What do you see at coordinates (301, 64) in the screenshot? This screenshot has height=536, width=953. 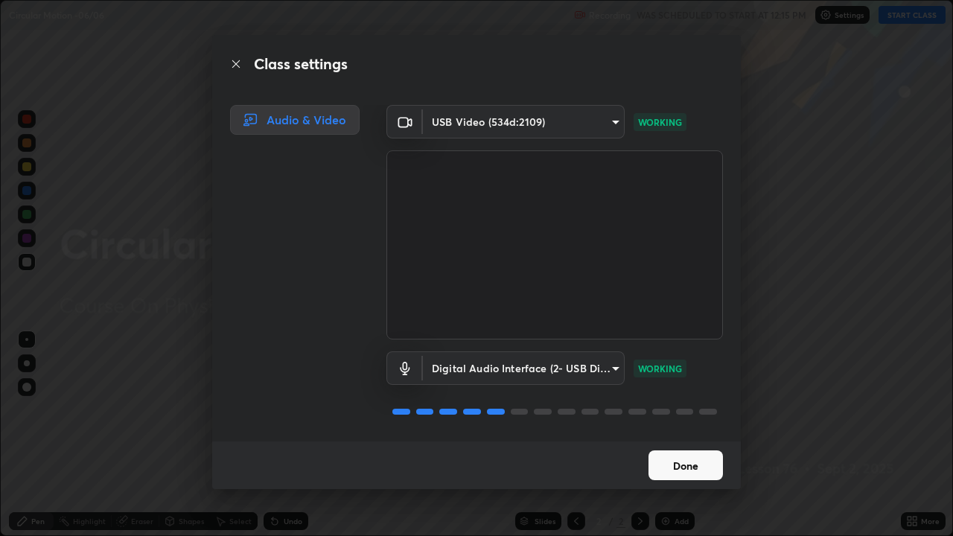 I see `h2: Class settings` at bounding box center [301, 64].